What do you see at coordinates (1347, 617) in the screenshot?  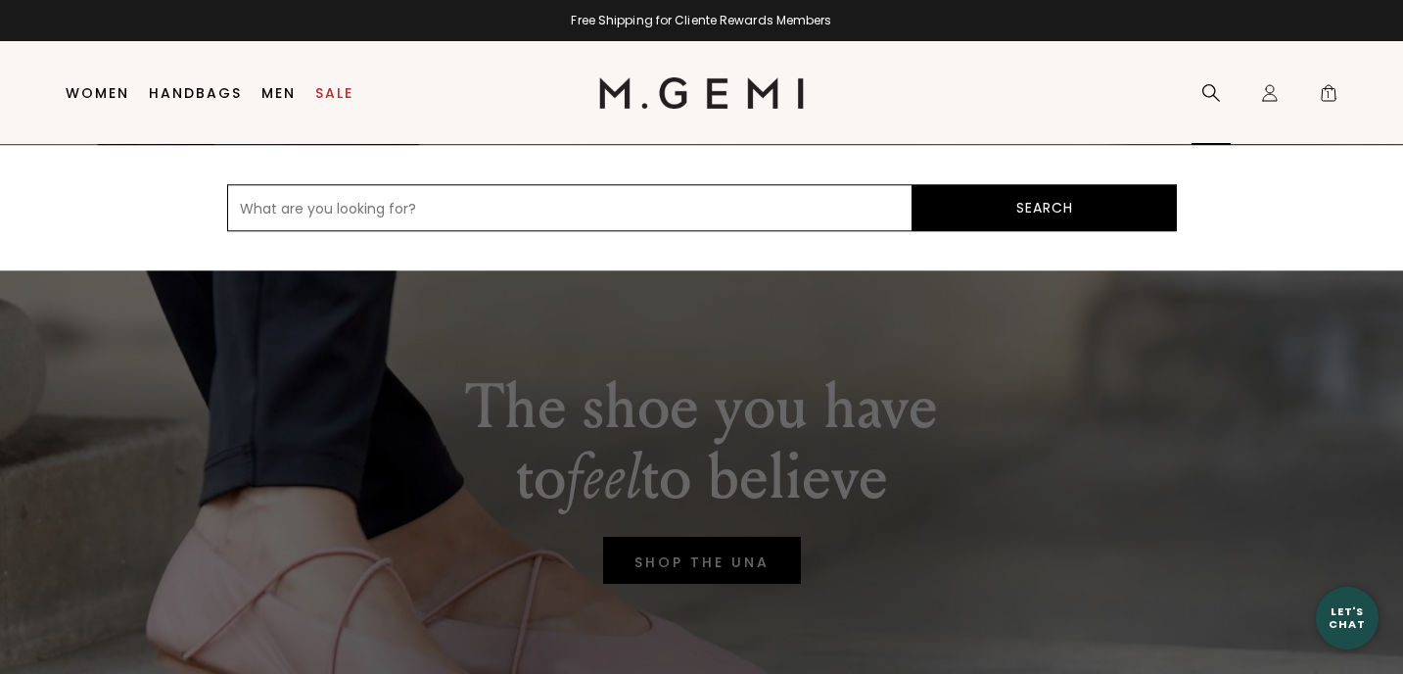 I see `div: Let's Chat` at bounding box center [1347, 617].